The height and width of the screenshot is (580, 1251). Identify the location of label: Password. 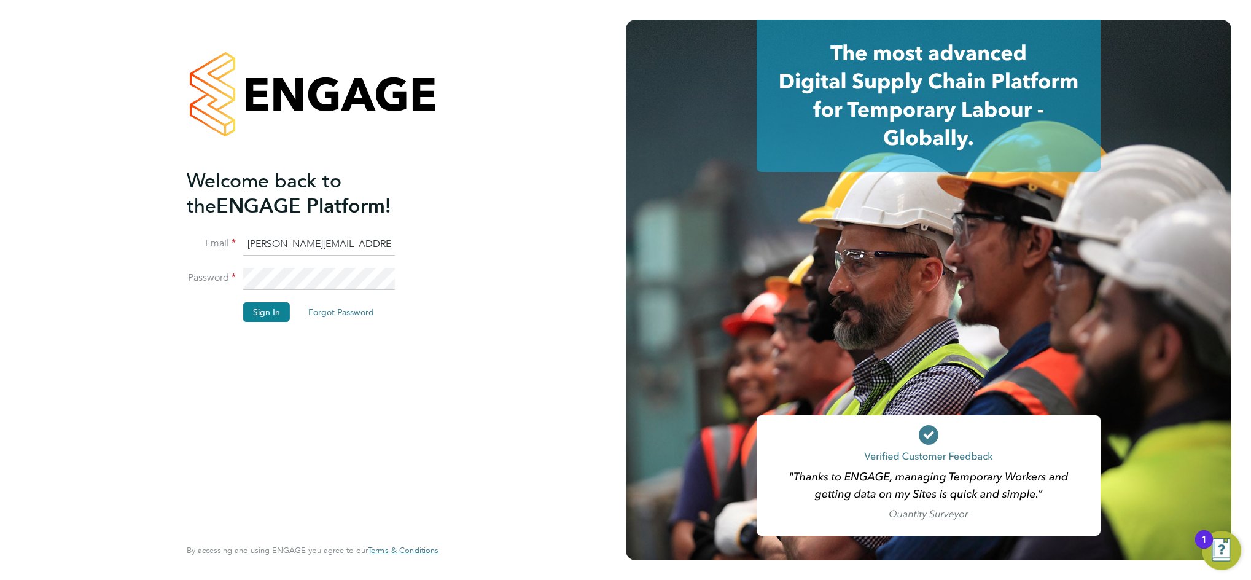
(211, 278).